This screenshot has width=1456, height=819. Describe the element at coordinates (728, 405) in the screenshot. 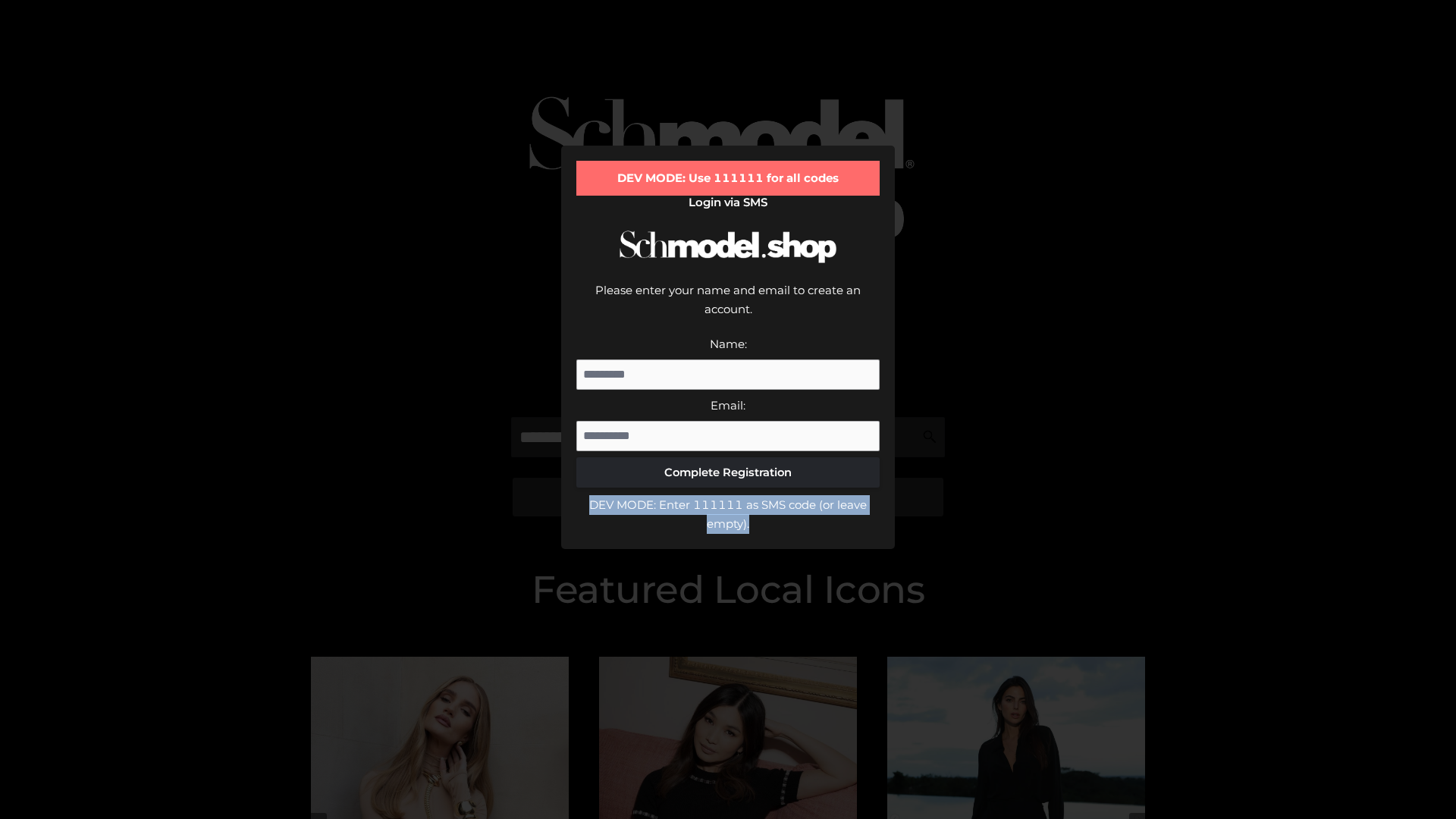

I see `label: Email:` at that location.